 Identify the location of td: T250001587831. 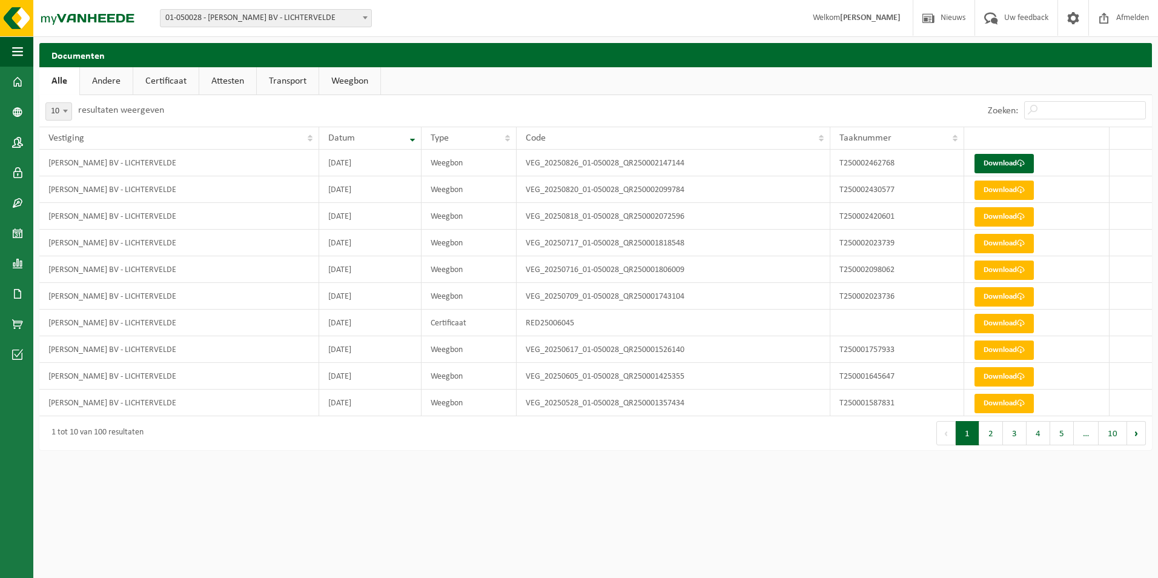
(897, 403).